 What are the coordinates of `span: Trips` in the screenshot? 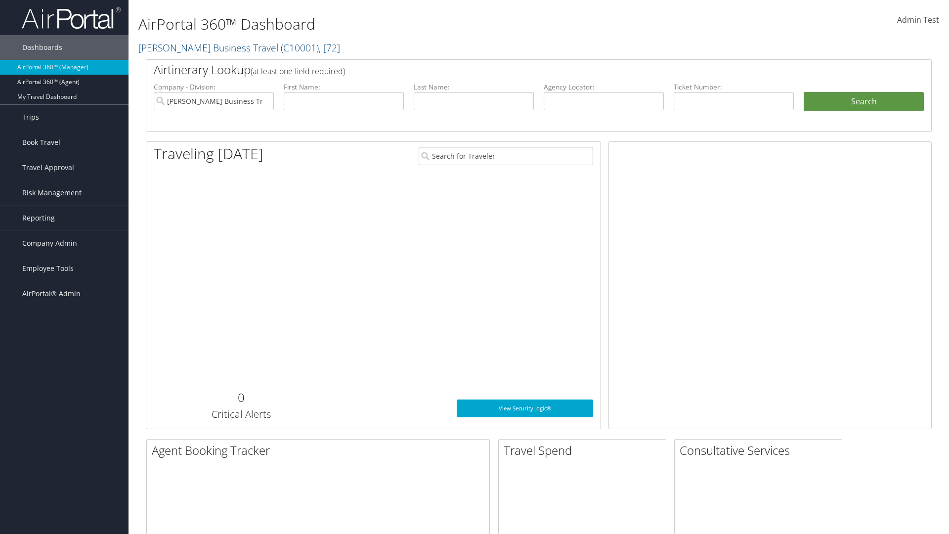 It's located at (31, 117).